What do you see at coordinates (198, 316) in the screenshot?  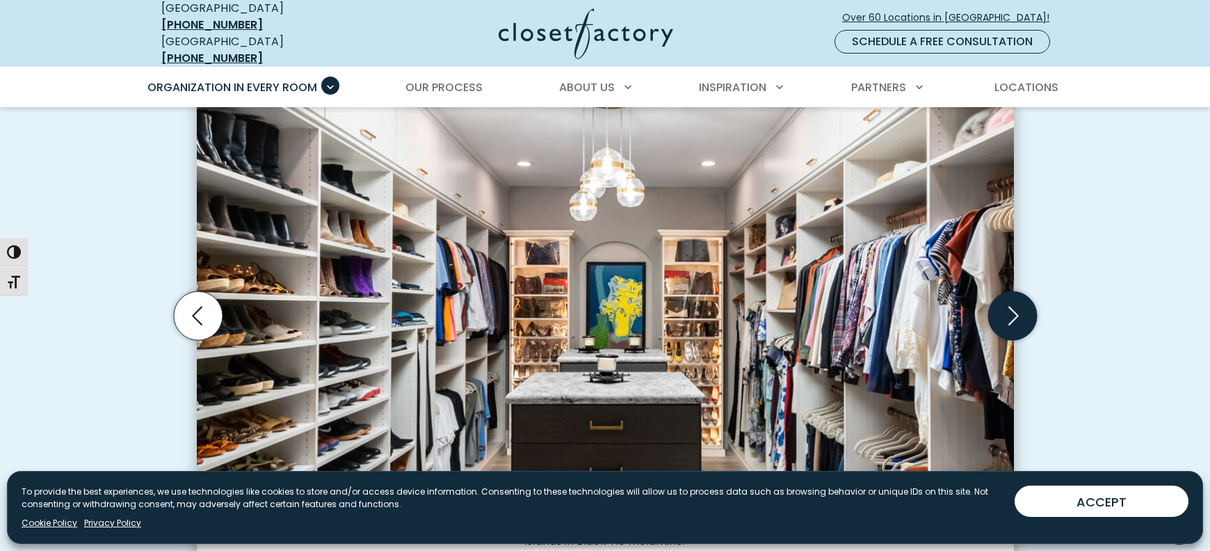 I see `button: Previous slide` at bounding box center [198, 316].